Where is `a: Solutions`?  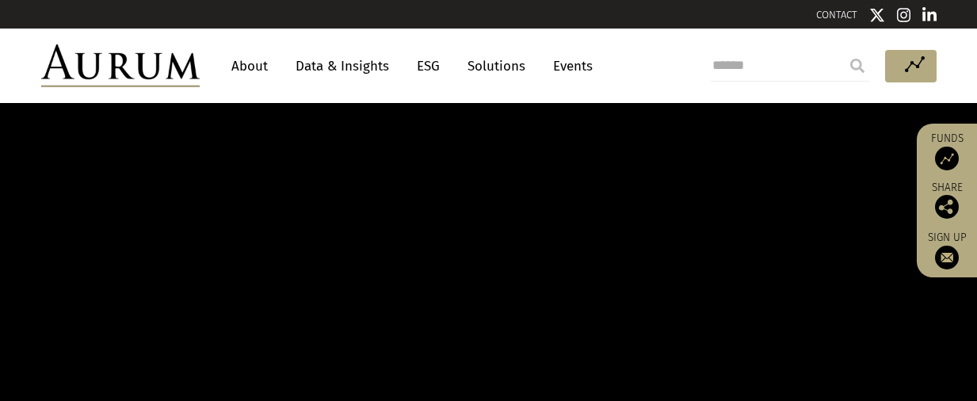
a: Solutions is located at coordinates (496, 66).